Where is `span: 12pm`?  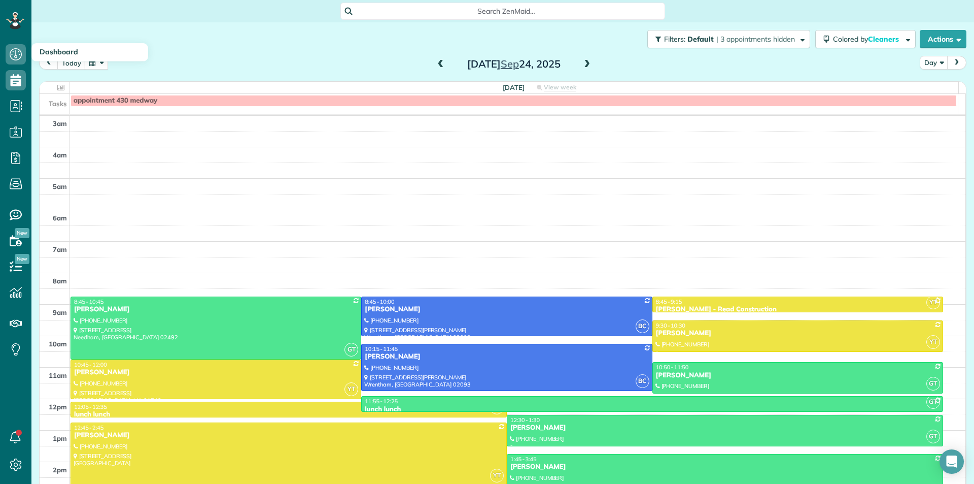
span: 12pm is located at coordinates (58, 406).